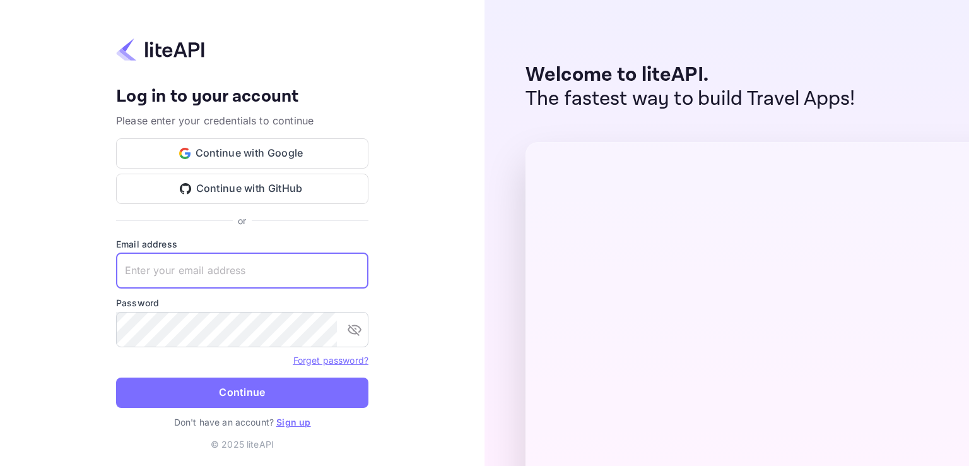  I want to click on p: or, so click(242, 220).